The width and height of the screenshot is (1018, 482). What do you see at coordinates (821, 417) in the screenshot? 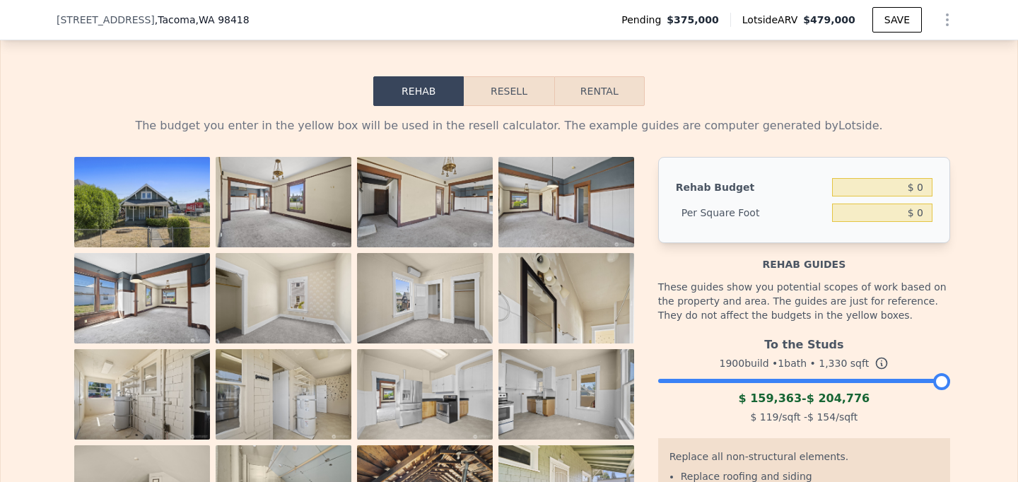
I see `span: $ 154` at bounding box center [821, 417].